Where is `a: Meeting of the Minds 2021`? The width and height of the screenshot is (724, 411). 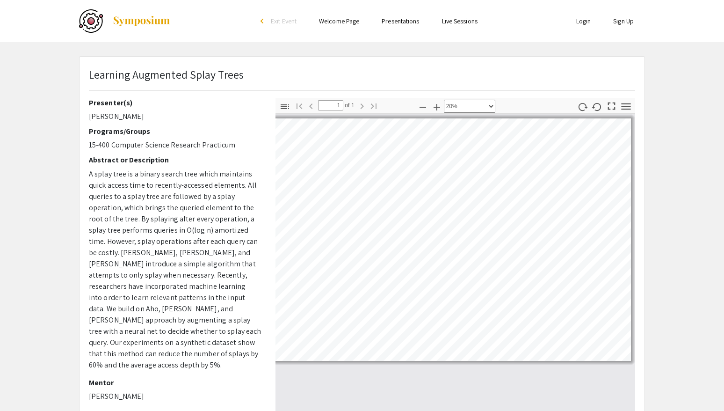 a: Meeting of the Minds 2021 is located at coordinates (125, 21).